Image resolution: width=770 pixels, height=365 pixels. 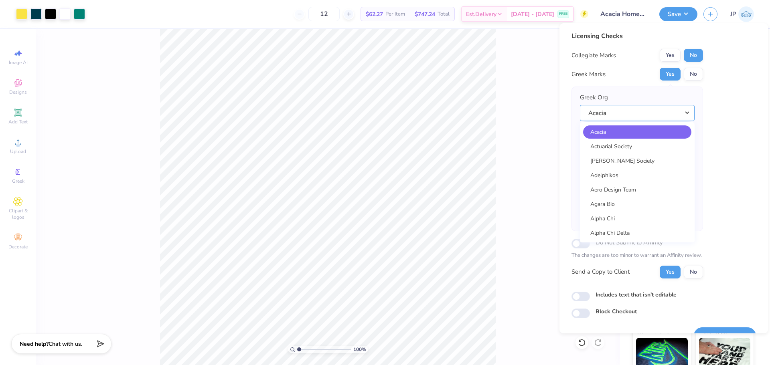 I want to click on input: Untitled Design, so click(x=624, y=14).